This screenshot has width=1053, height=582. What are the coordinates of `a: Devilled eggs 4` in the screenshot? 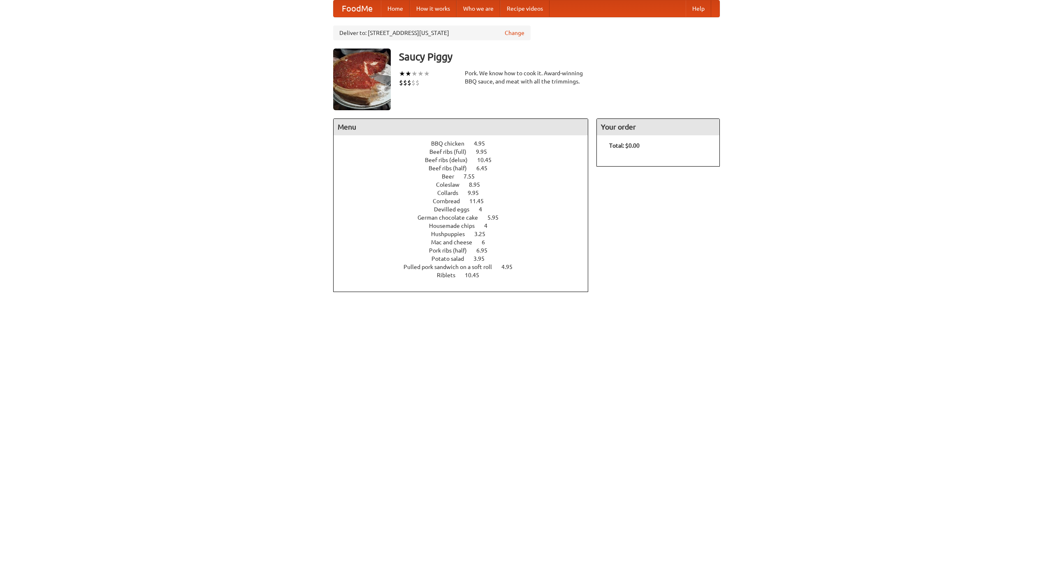 It's located at (466, 209).